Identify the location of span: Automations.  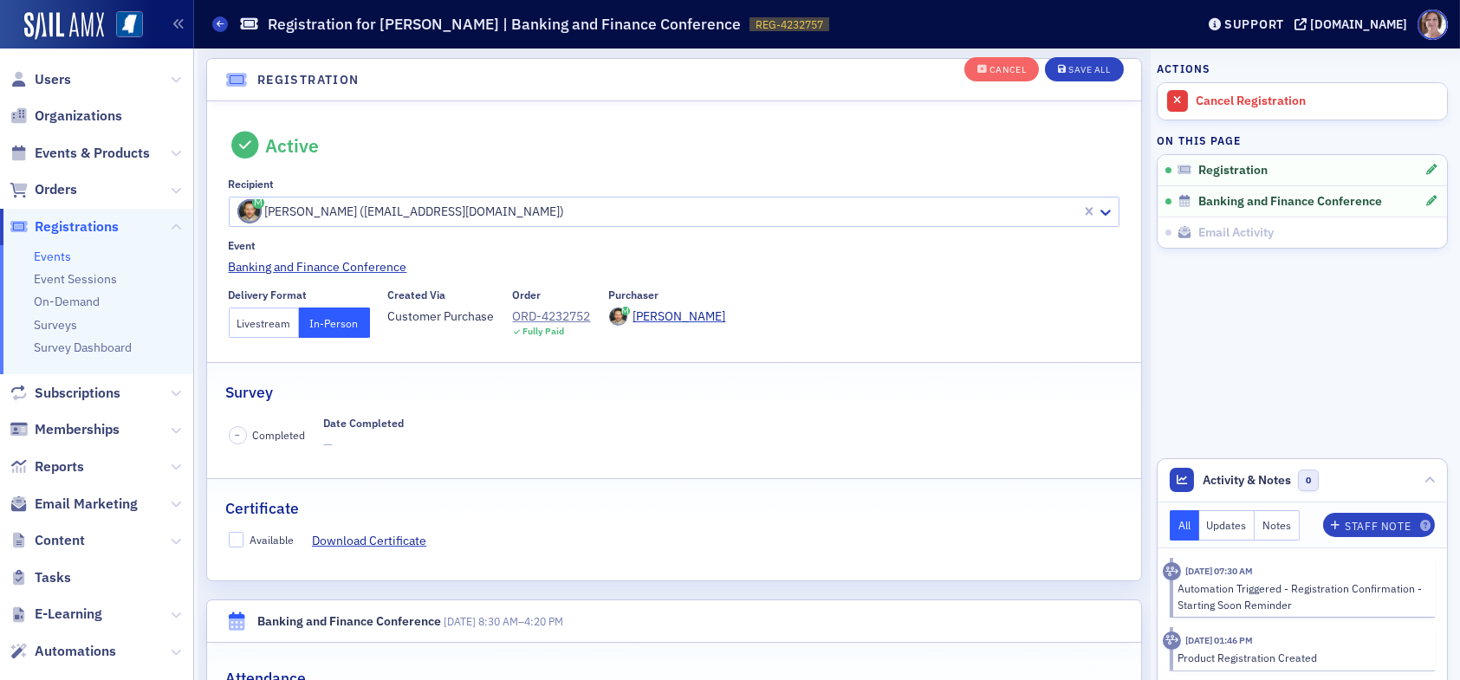
(75, 651).